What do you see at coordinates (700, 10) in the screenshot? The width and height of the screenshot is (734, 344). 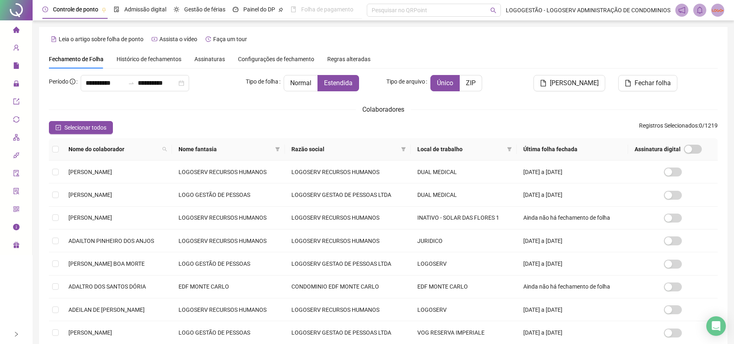 I see `span: bell` at bounding box center [700, 10].